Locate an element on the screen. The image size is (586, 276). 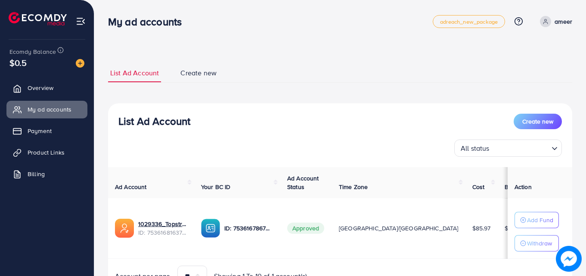
span: Overview is located at coordinates (41, 88).